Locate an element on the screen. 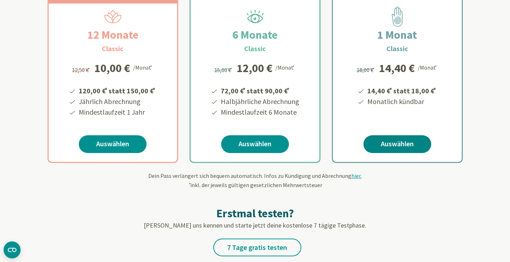  span: 18,00 € is located at coordinates (366, 70).